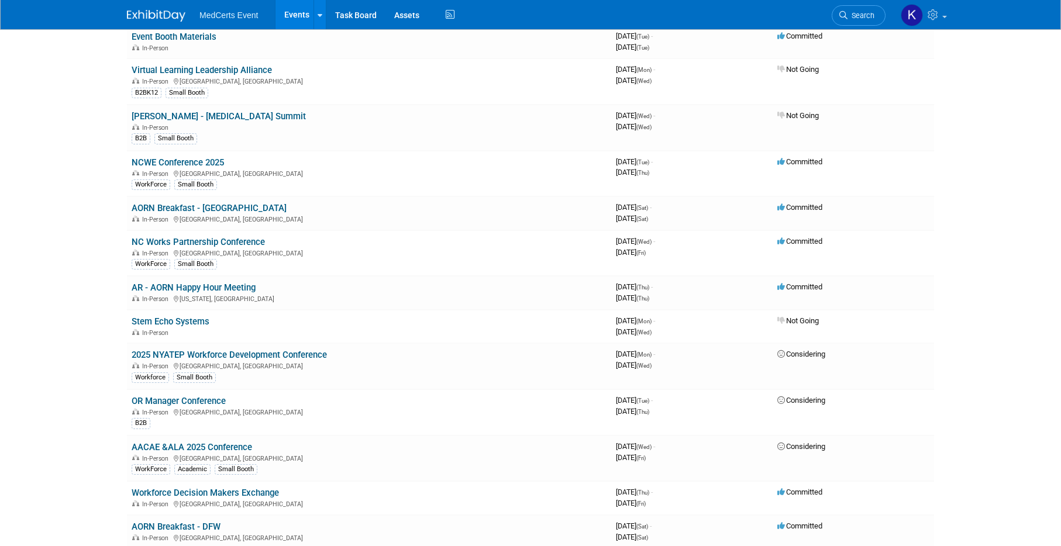  I want to click on a: Virtual Learning Leadership Alliance, so click(202, 70).